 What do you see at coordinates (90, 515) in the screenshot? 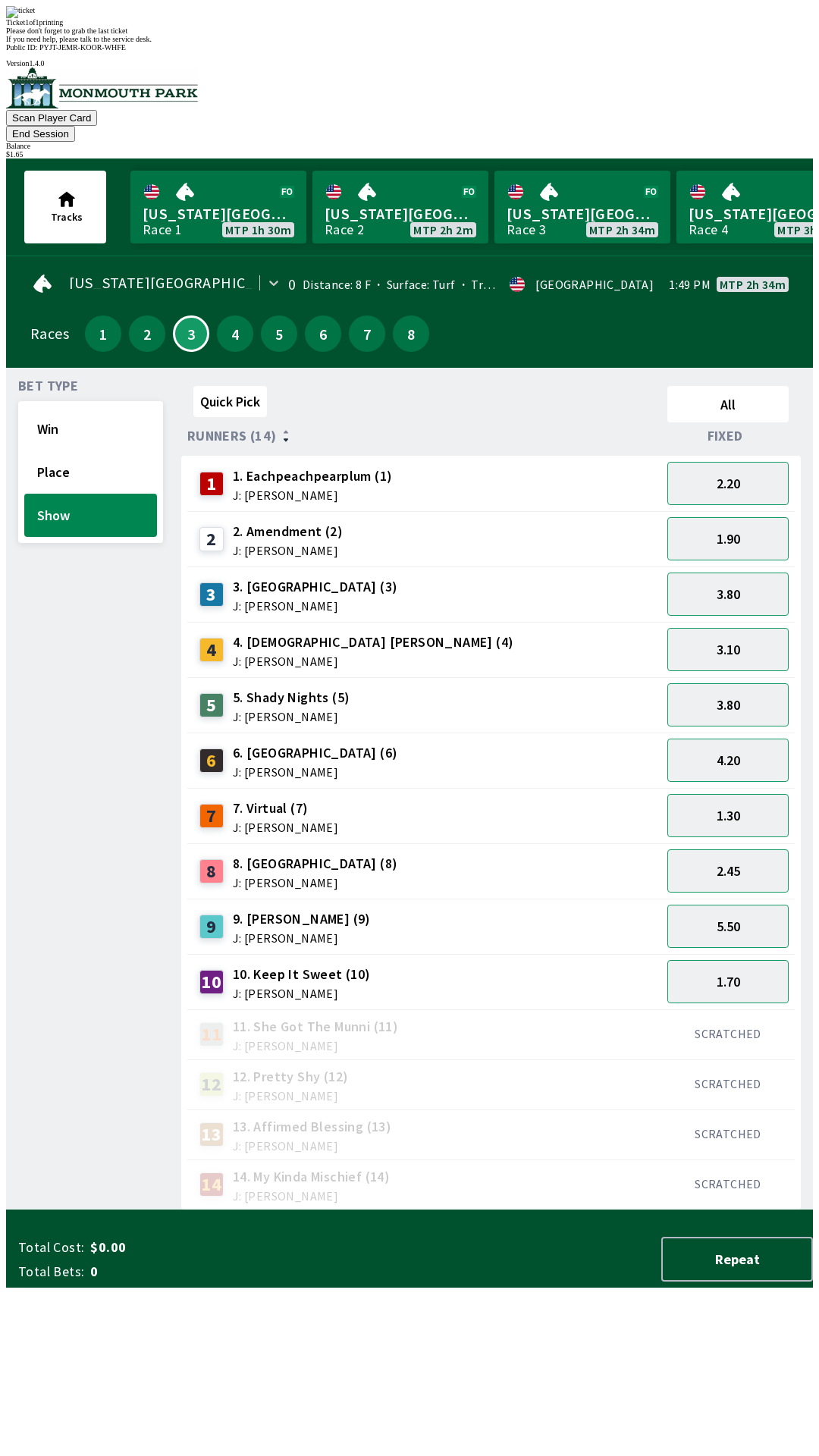
I see `button: Show` at bounding box center [90, 515].